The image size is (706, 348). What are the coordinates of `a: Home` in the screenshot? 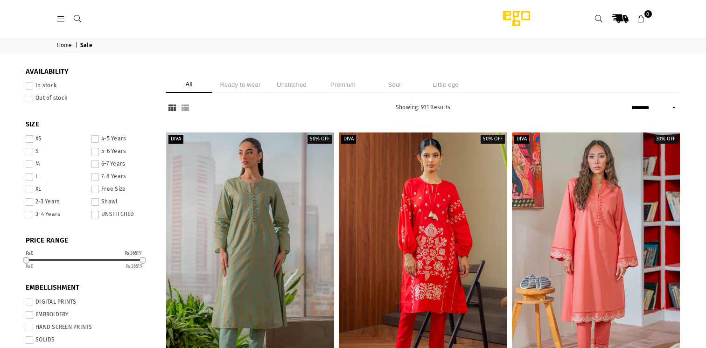 It's located at (65, 46).